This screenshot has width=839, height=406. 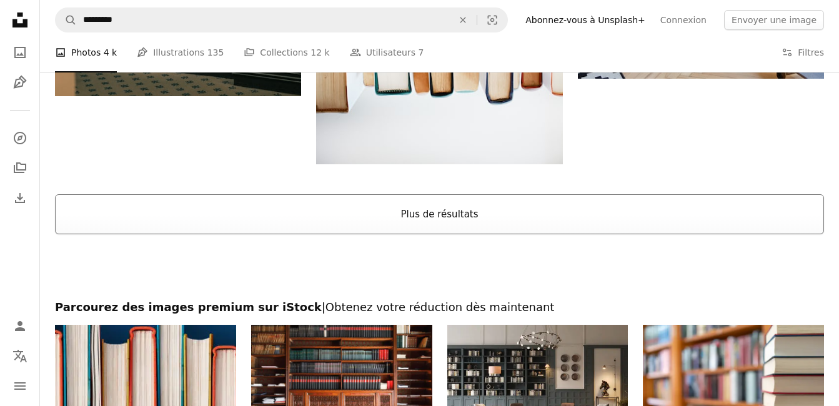 I want to click on a: Collections 12 k, so click(x=286, y=52).